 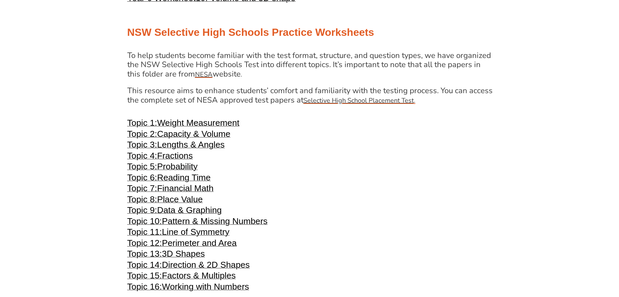 I want to click on span: Working with Numbers, so click(x=205, y=286).